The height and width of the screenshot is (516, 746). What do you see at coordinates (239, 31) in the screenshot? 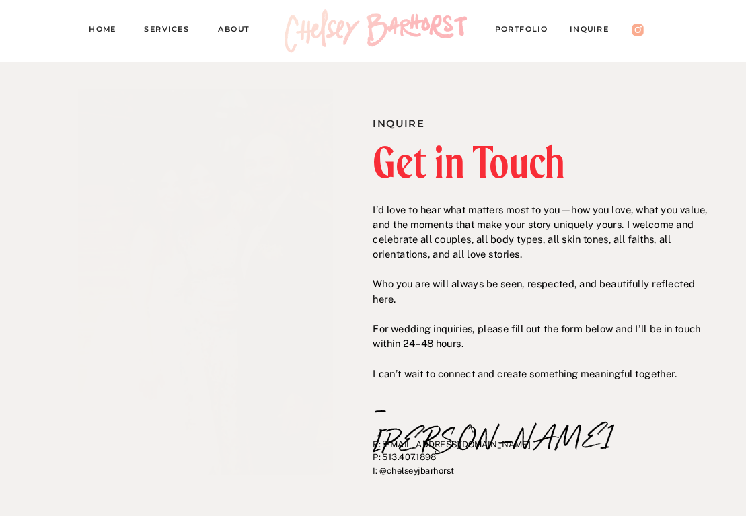
I see `a: About` at bounding box center [239, 31].